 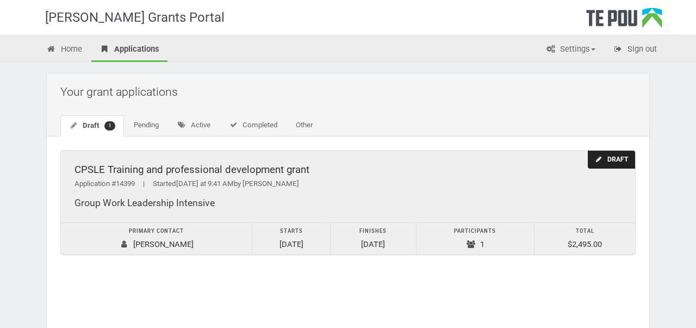 What do you see at coordinates (304, 126) in the screenshot?
I see `a: Other` at bounding box center [304, 126].